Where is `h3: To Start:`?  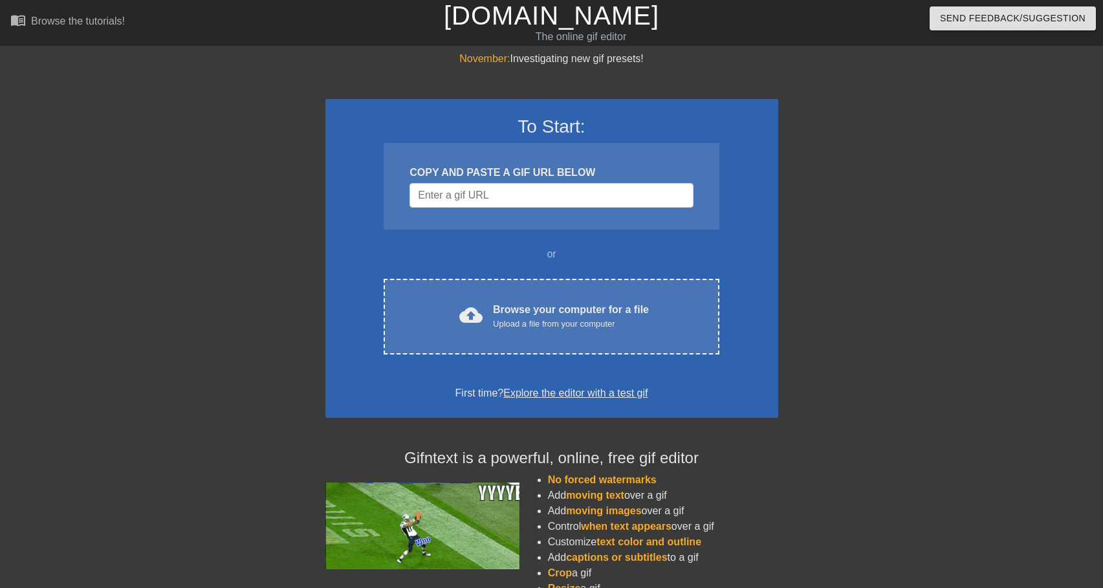 h3: To Start: is located at coordinates (552, 127).